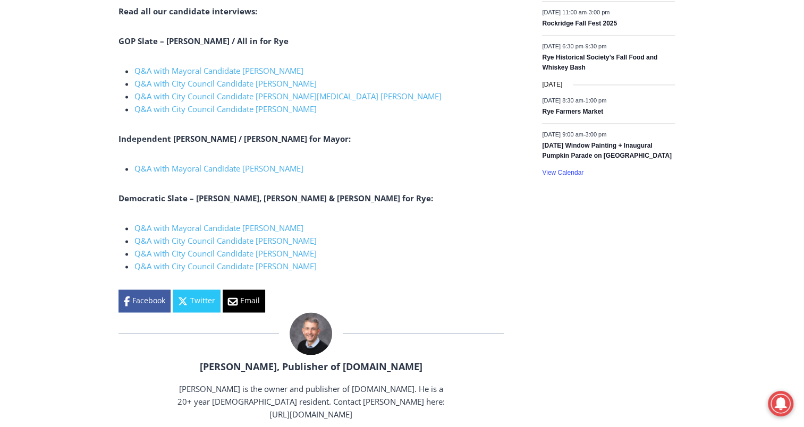 This screenshot has width=804, height=427. I want to click on a: Rye Farmers Market, so click(572, 112).